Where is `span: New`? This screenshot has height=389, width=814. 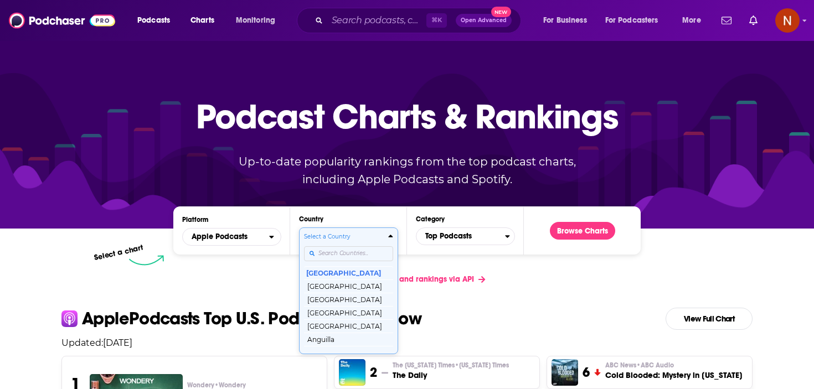
span: New is located at coordinates (501, 12).